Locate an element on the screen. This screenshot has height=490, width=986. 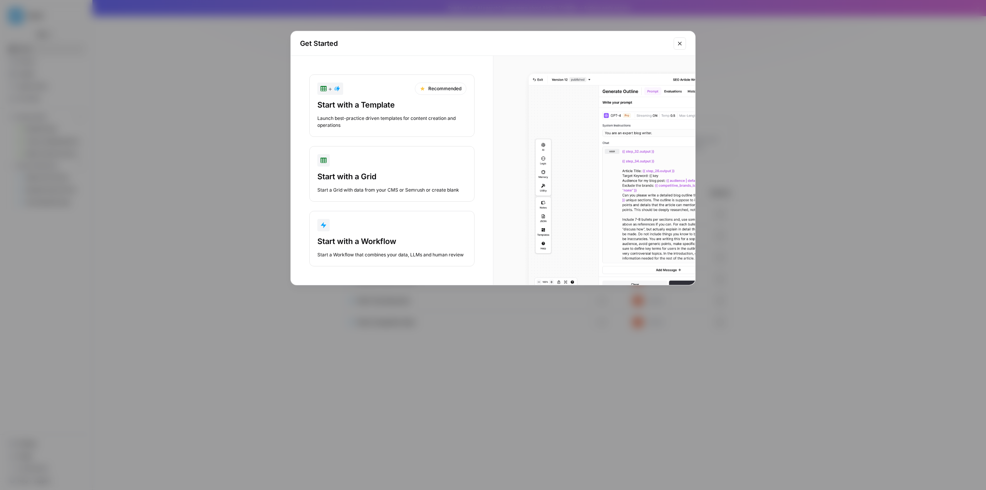
div: Start a Grid with data from your CMS or Semrush or create blank is located at coordinates (392, 190).